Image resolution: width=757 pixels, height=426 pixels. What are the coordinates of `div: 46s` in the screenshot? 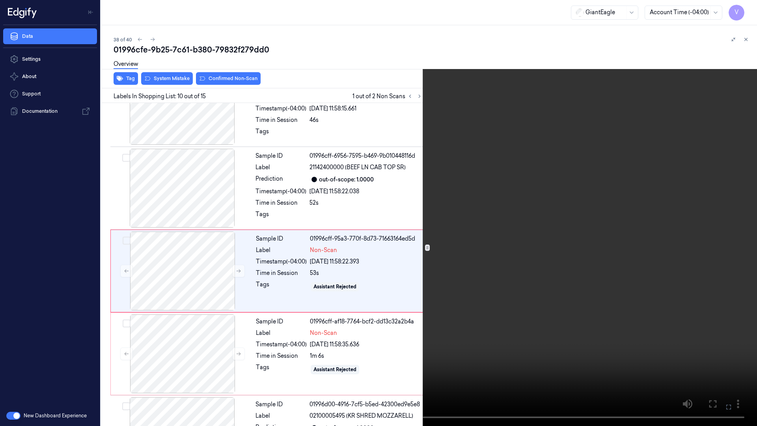 It's located at (366, 120).